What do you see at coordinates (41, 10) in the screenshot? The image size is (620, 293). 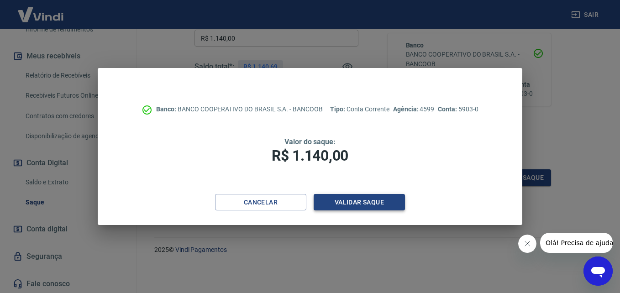 I see `span: Olá! Precisa de ajuda?` at bounding box center [41, 10].